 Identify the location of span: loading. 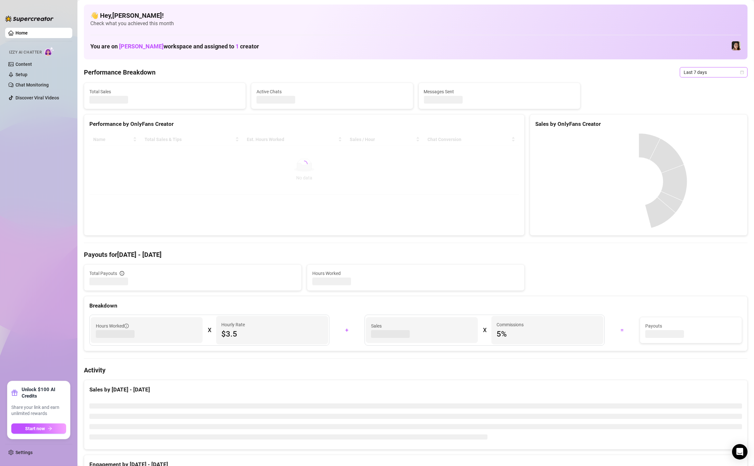
(304, 164).